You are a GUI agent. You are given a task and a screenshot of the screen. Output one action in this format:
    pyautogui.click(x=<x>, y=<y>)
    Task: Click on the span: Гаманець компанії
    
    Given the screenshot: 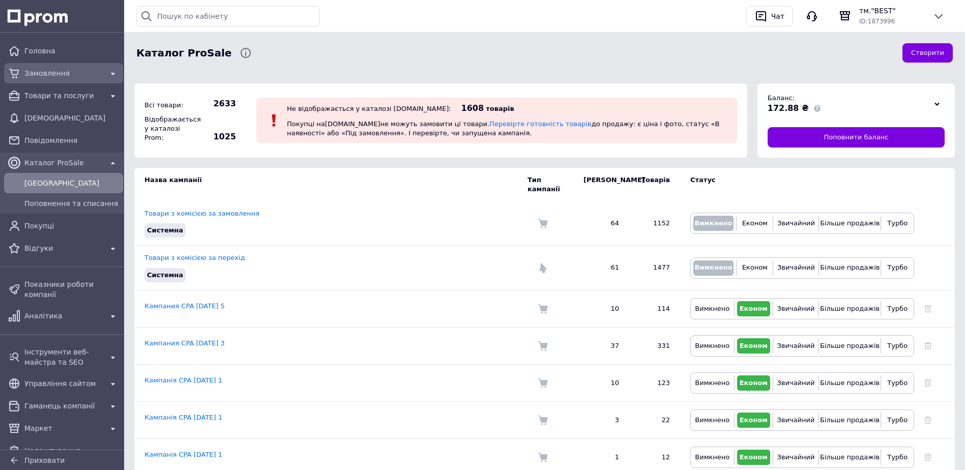 What is the action you would take?
    pyautogui.click(x=64, y=406)
    